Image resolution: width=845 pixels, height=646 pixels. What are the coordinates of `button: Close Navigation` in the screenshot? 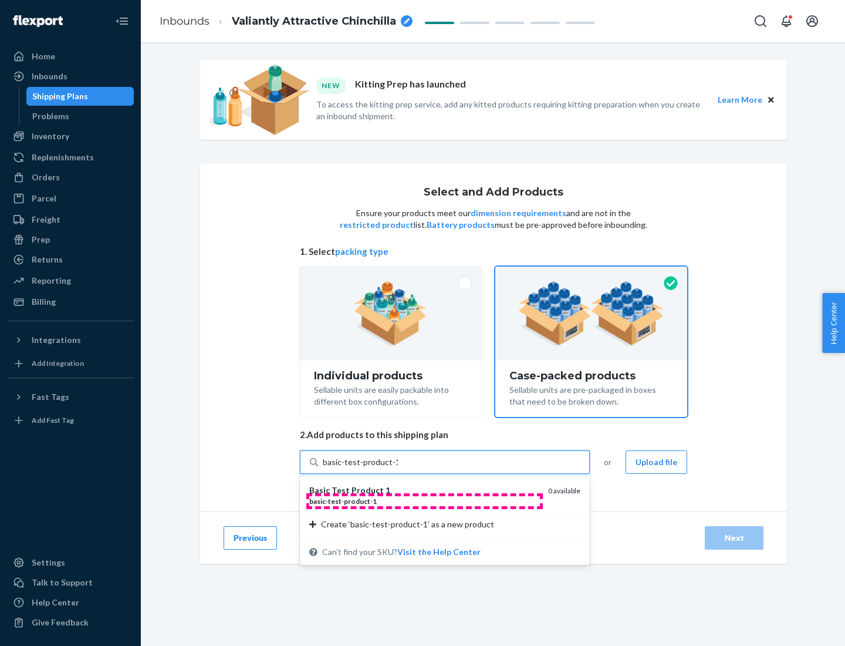 It's located at (122, 21).